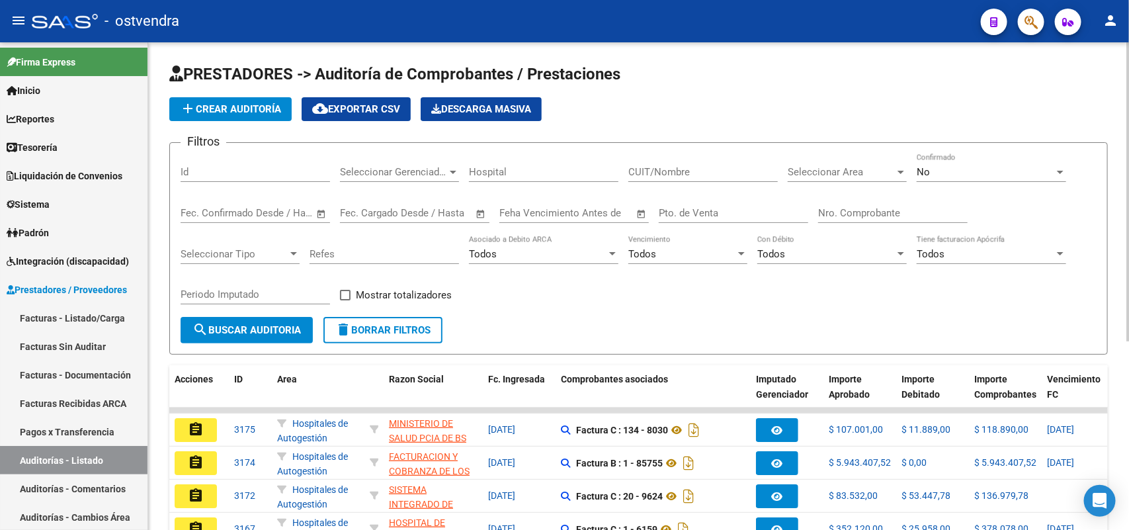  Describe the element at coordinates (230, 109) in the screenshot. I see `button: Crear Auditoría` at that location.